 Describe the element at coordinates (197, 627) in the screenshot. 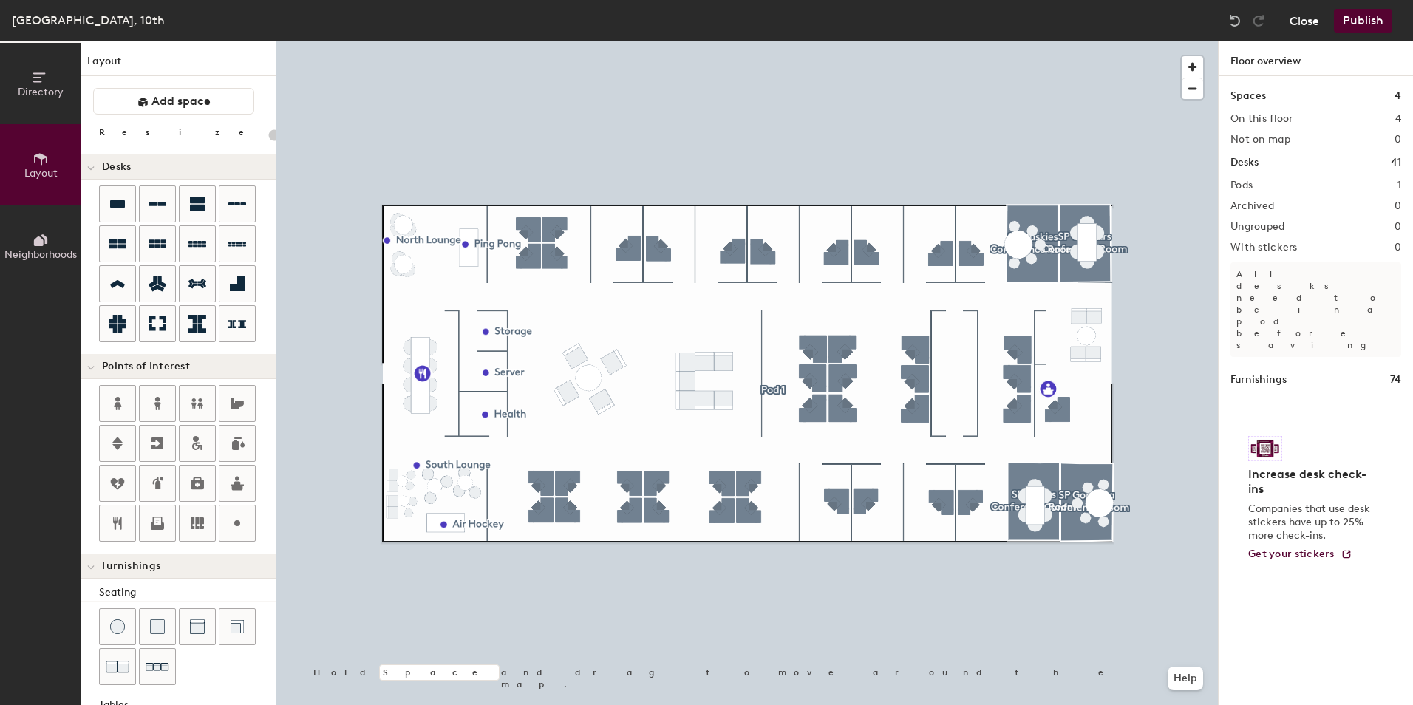

I see `img: Couch (middle)` at that location.